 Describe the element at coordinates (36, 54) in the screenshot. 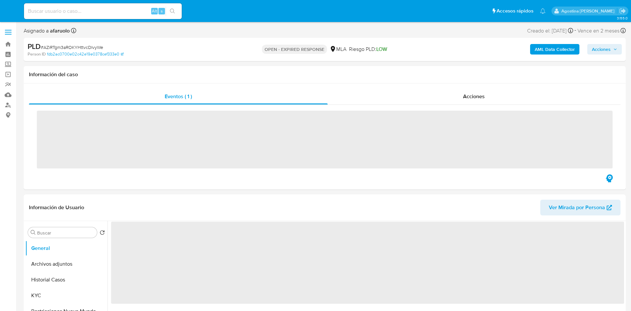

I see `b: Person ID` at that location.